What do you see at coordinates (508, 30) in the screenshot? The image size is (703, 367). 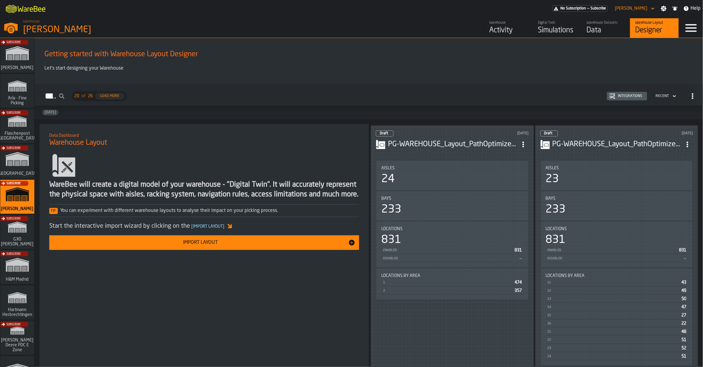 I see `div: Activity` at bounding box center [508, 30].